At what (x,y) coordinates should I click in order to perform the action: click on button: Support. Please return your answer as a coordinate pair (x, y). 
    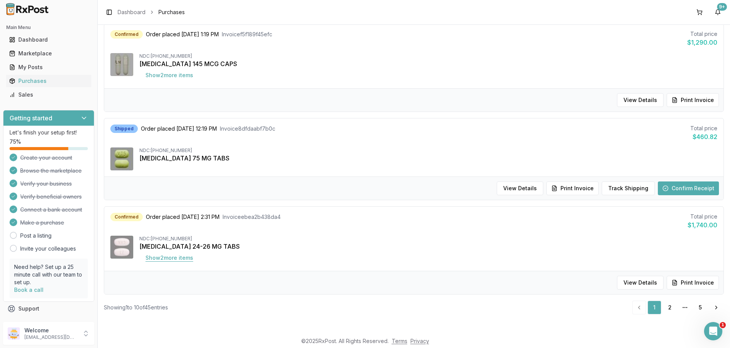
    Looking at the image, I should click on (48, 309).